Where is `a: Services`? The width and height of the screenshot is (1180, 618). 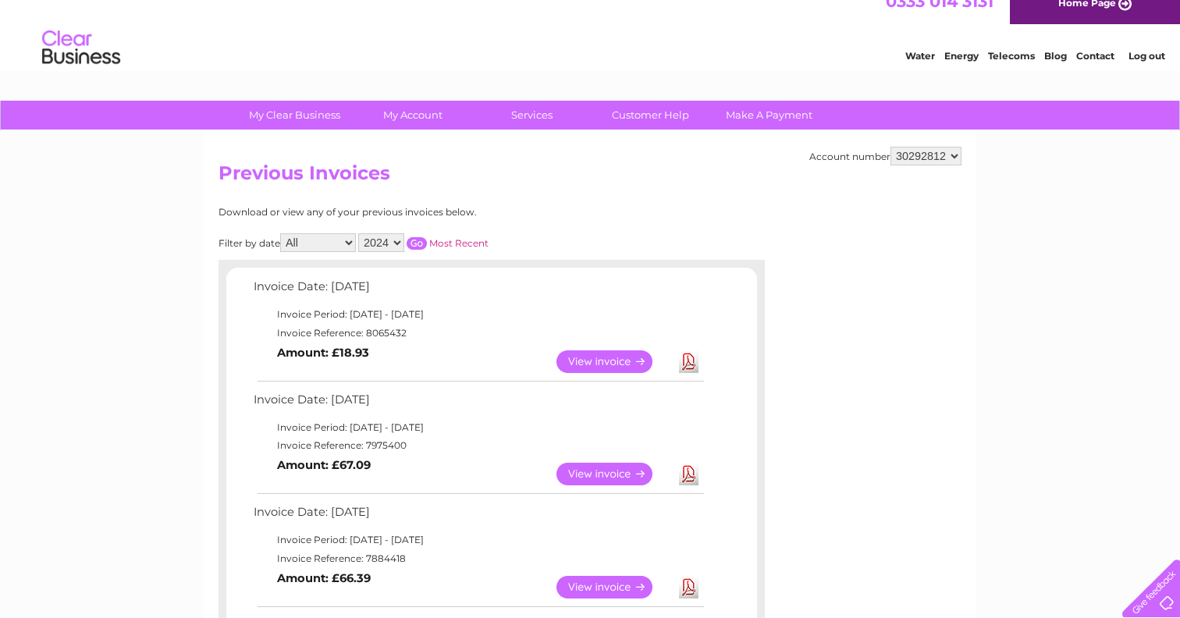
a: Services is located at coordinates (531, 115).